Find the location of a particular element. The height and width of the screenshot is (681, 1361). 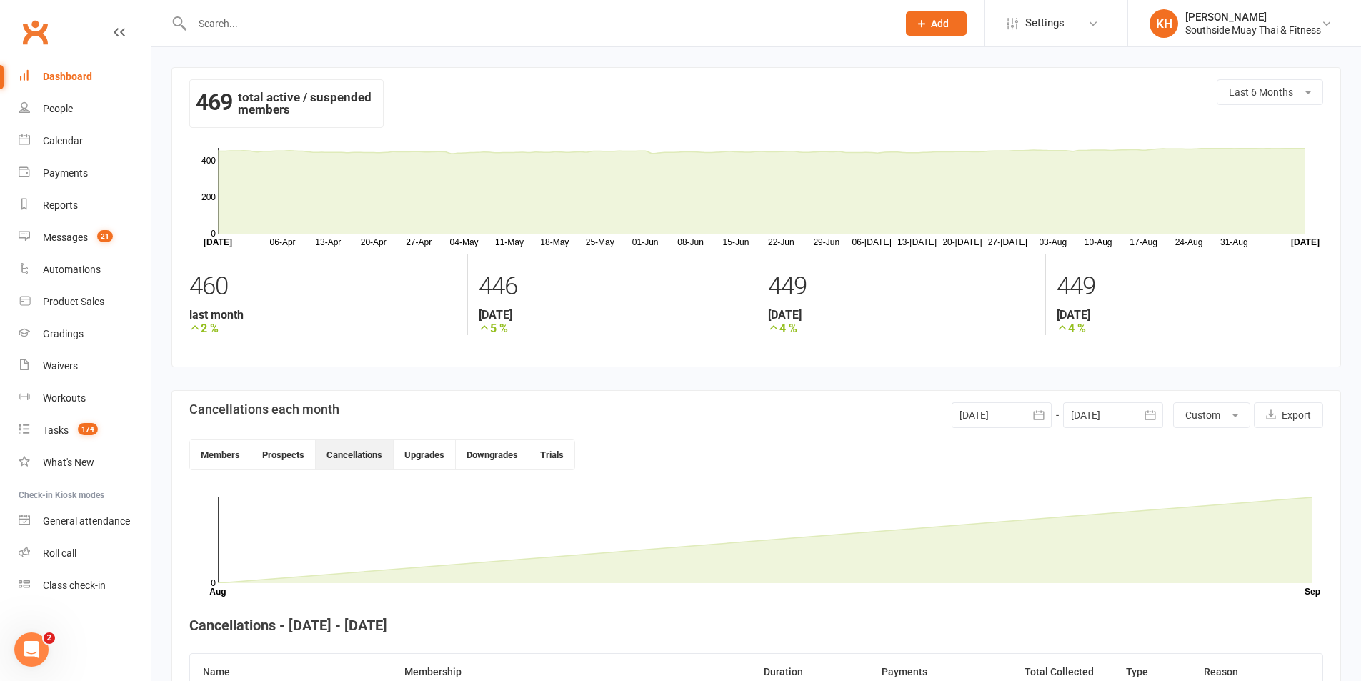

div: Gradings is located at coordinates (63, 334).